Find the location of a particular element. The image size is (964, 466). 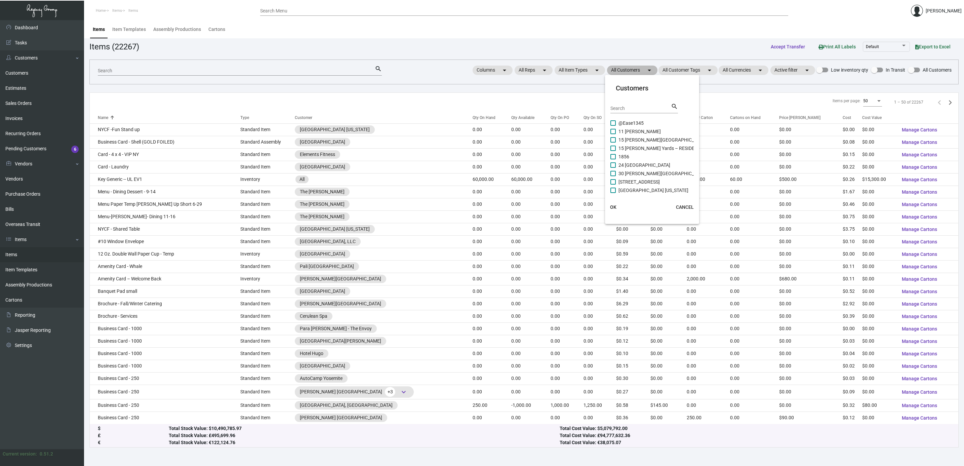

span: CANCEL is located at coordinates (685, 207).